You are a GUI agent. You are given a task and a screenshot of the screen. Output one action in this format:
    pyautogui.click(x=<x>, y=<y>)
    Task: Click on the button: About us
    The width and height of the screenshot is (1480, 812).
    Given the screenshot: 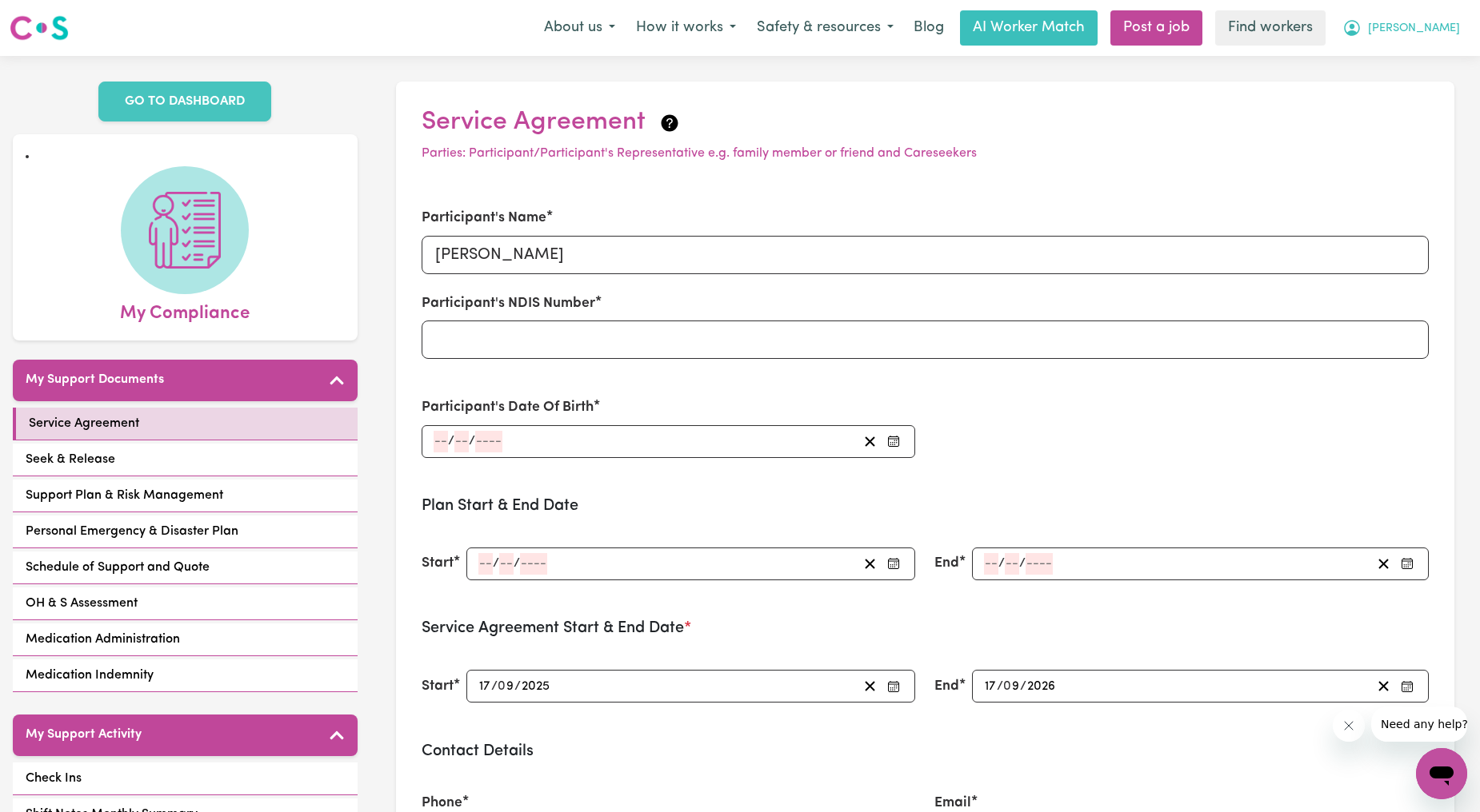 What is the action you would take?
    pyautogui.click(x=579, y=28)
    